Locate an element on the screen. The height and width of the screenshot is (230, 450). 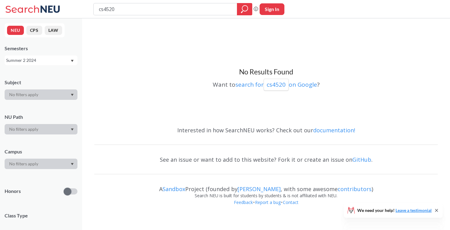
div: Want to ? is located at coordinates (266, 84).